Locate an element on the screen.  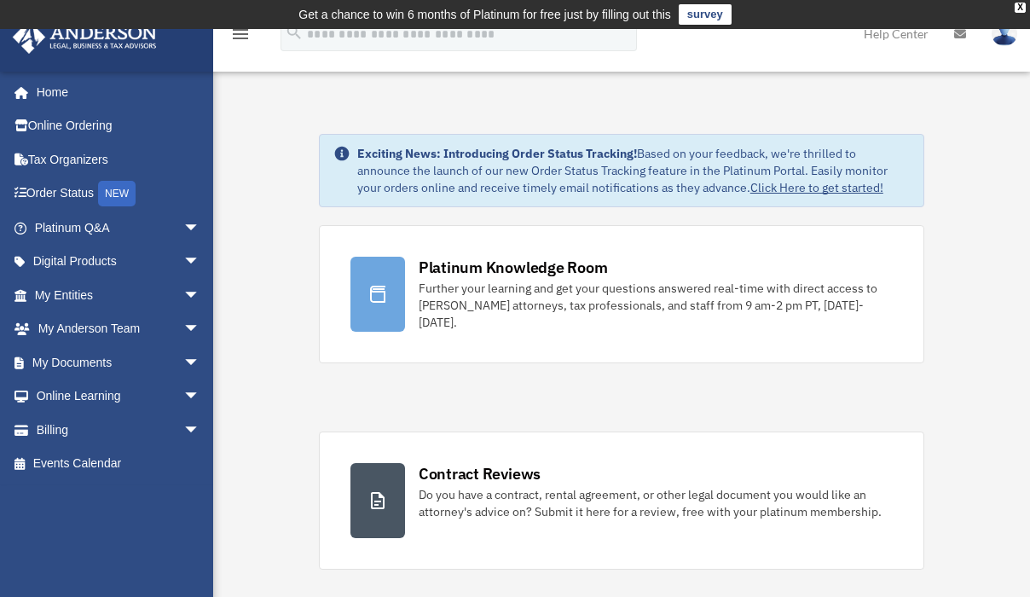
div: Platinum Knowledge Room is located at coordinates (513, 267).